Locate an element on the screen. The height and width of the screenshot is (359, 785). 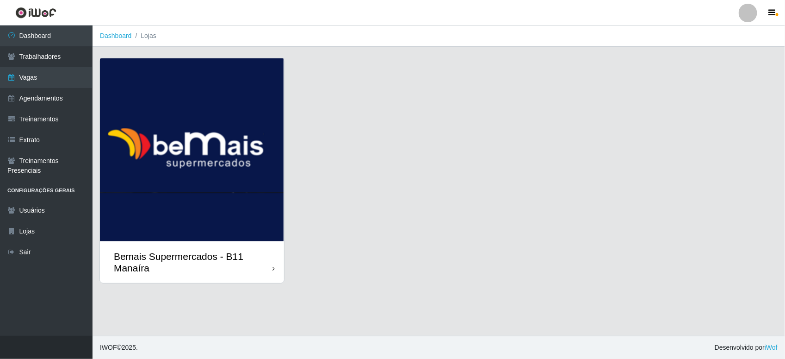
span: IWOF is located at coordinates (108, 347).